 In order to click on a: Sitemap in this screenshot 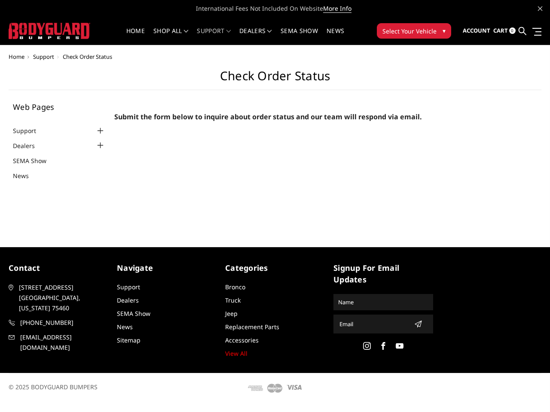, I will do `click(128, 340)`.